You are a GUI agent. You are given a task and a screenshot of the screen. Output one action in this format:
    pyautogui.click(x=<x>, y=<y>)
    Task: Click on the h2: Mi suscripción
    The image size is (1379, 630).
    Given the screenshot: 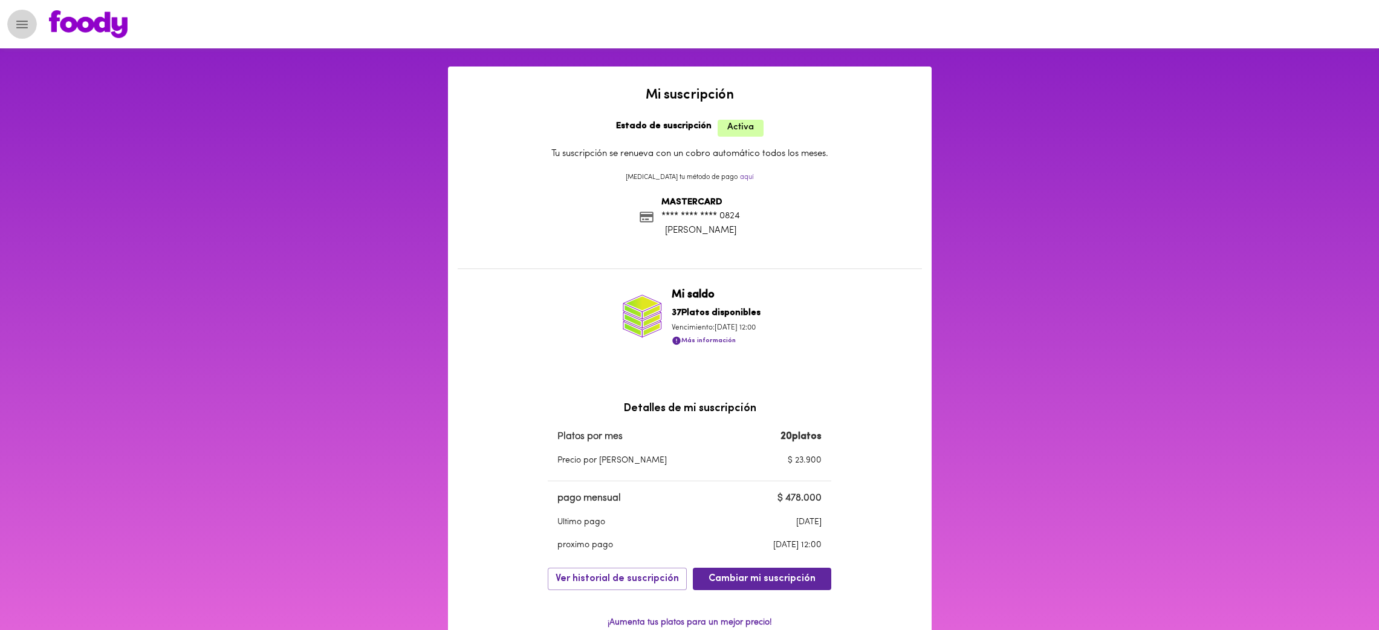 What is the action you would take?
    pyautogui.click(x=690, y=96)
    